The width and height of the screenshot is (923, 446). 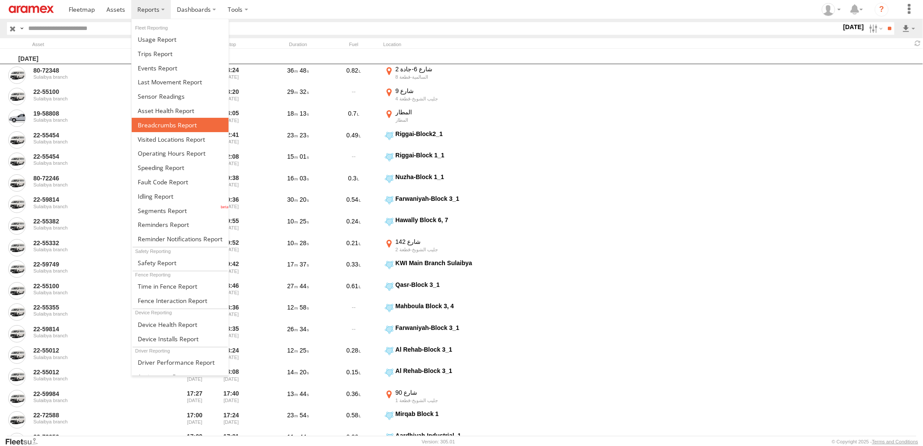 What do you see at coordinates (93, 70) in the screenshot?
I see `a: 80-72348` at bounding box center [93, 70].